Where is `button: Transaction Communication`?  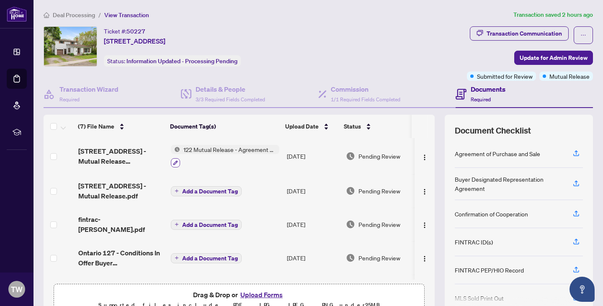 button: Transaction Communication is located at coordinates (520, 34).